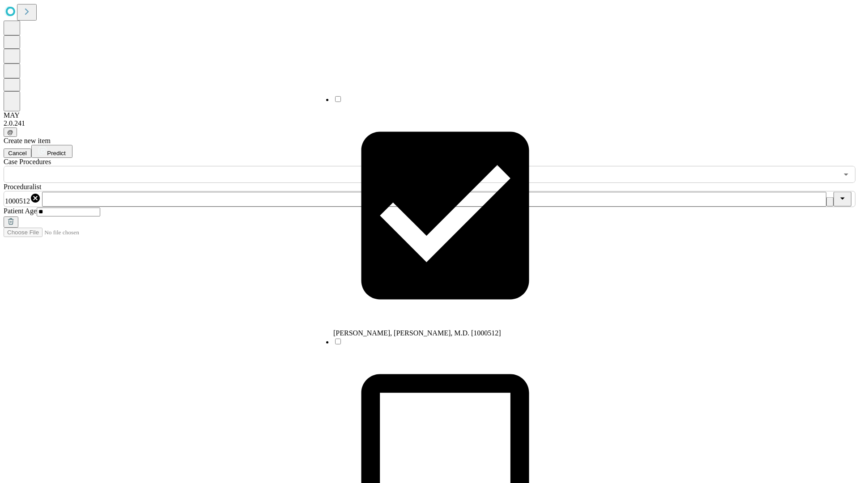 The height and width of the screenshot is (483, 859). Describe the element at coordinates (52, 151) in the screenshot. I see `button: Predict` at that location.